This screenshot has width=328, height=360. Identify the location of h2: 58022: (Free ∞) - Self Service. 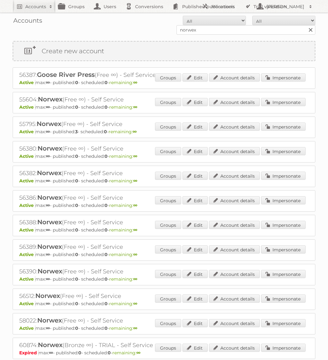
(130, 321).